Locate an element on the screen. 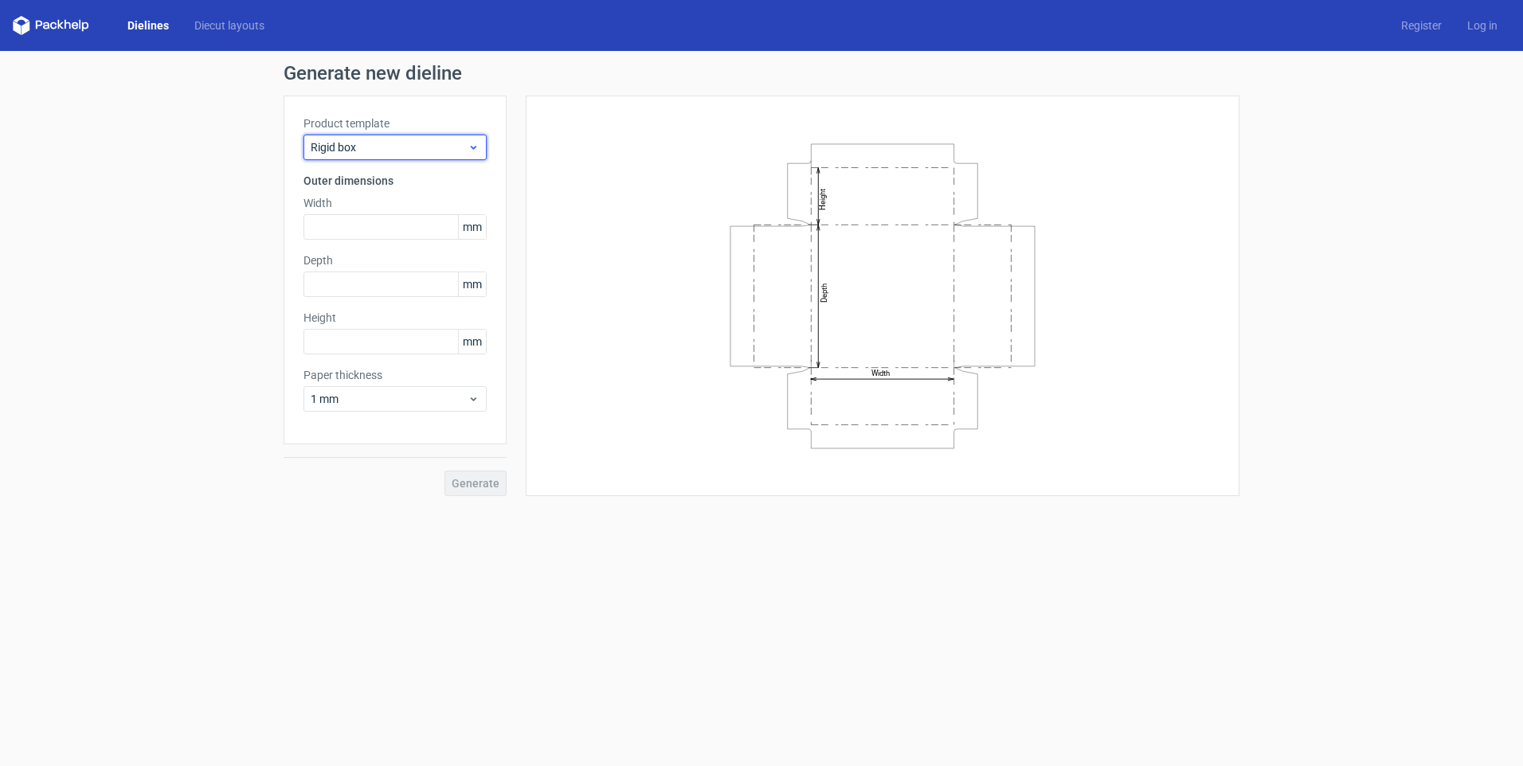 The image size is (1523, 766). a: Log in is located at coordinates (1482, 25).